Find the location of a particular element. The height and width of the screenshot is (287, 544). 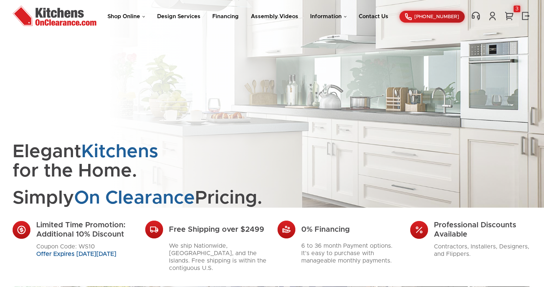

a: 3 is located at coordinates (509, 16).